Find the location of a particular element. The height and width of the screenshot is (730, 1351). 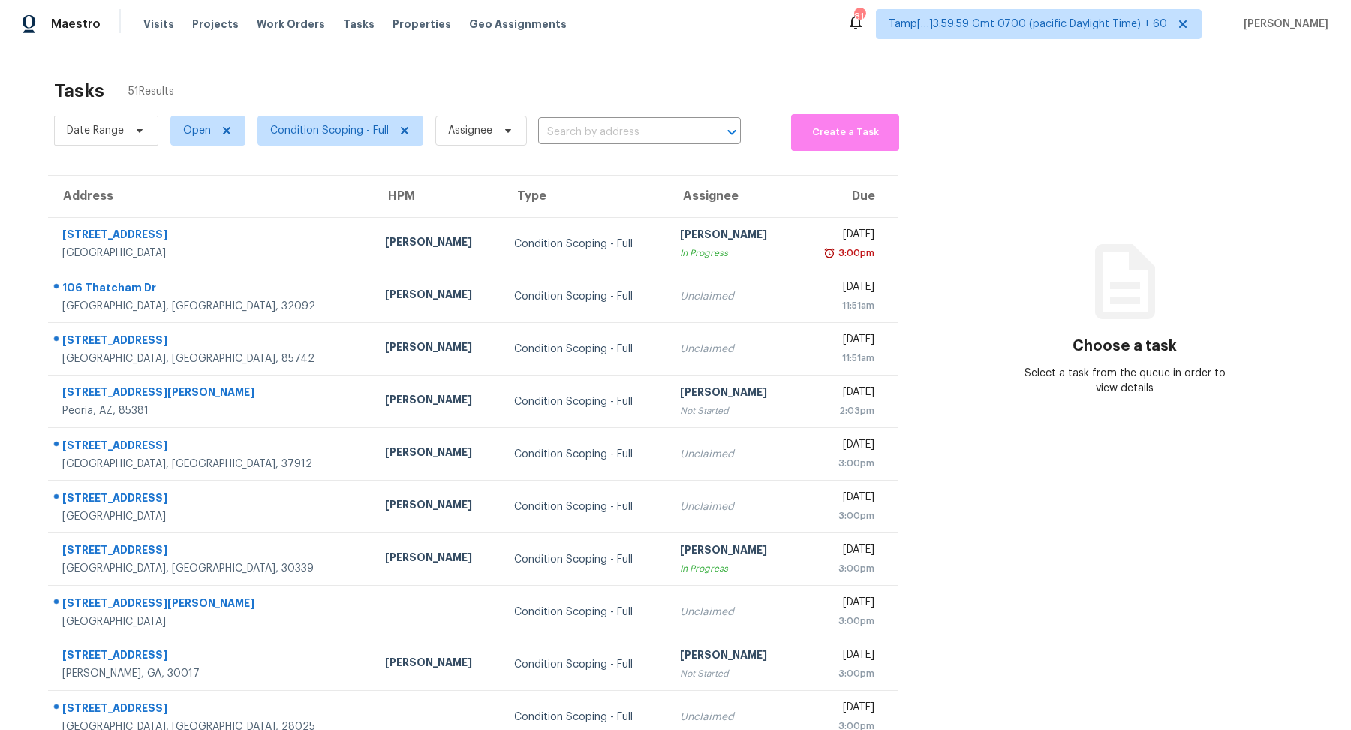

span: 51 Results is located at coordinates (151, 92).